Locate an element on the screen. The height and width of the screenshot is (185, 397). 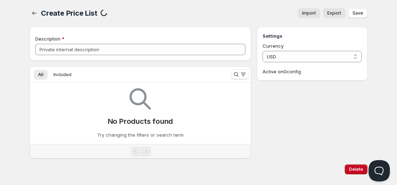
p: Active on 0 config is located at coordinates (312, 72).